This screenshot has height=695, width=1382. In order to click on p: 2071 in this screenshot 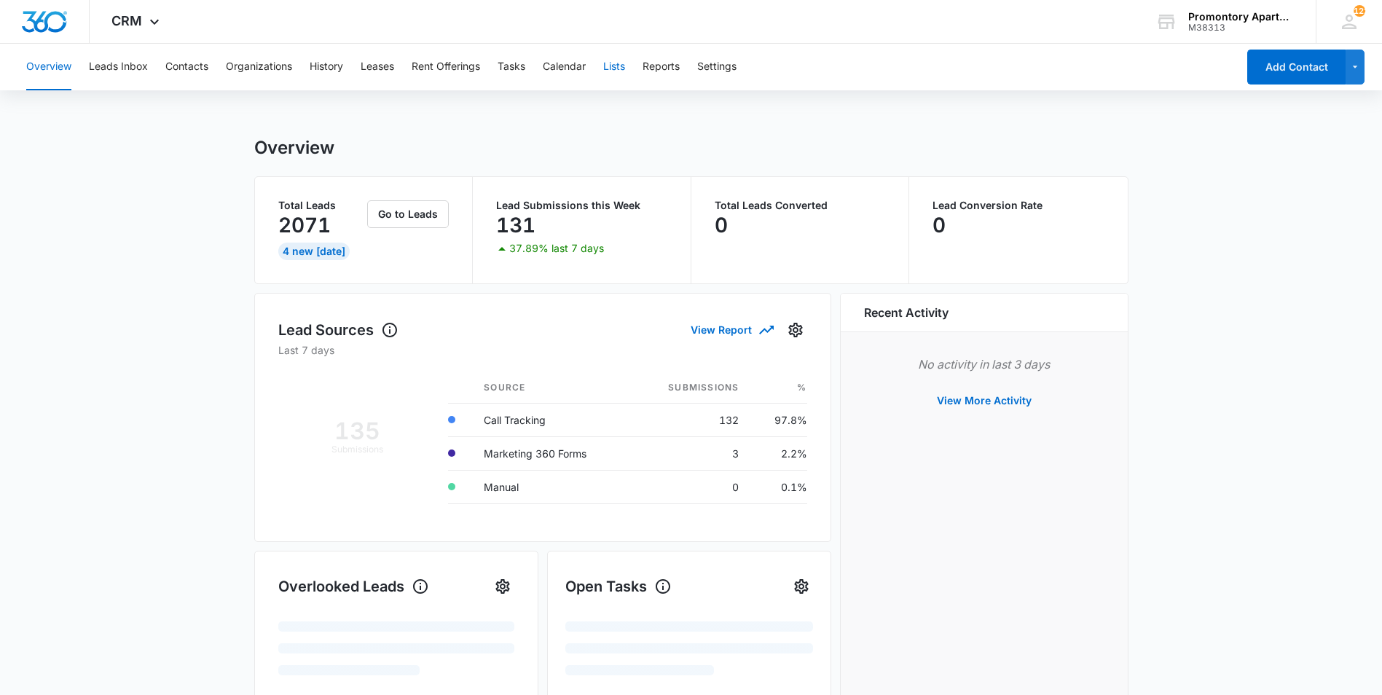, I will do `click(305, 225)`.